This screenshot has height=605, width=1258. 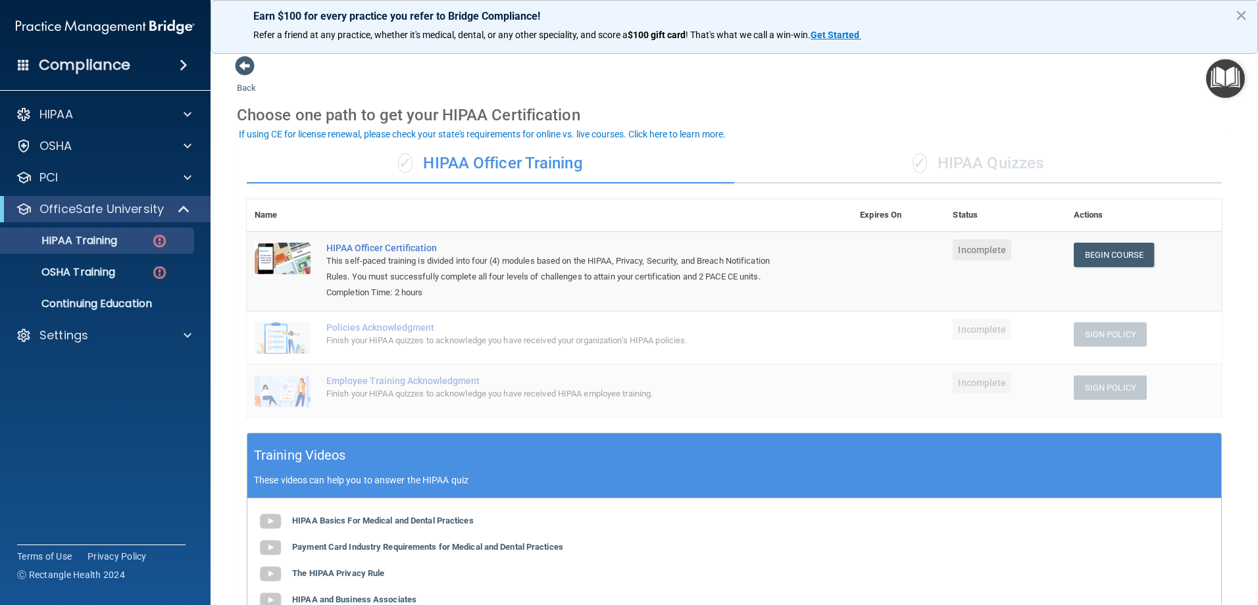 What do you see at coordinates (105, 27) in the screenshot?
I see `img: PMB logo` at bounding box center [105, 27].